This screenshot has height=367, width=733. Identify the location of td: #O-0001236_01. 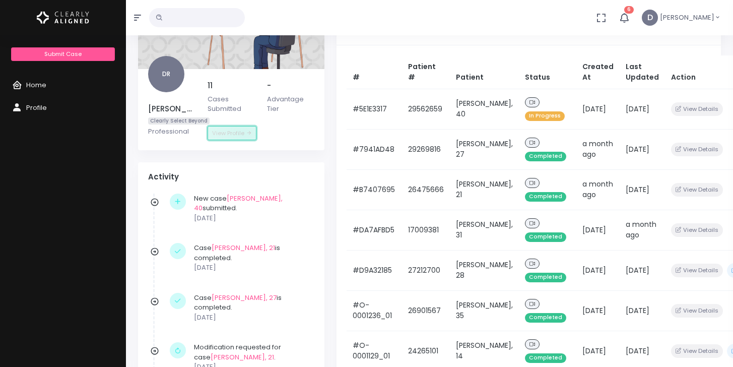
(374, 310).